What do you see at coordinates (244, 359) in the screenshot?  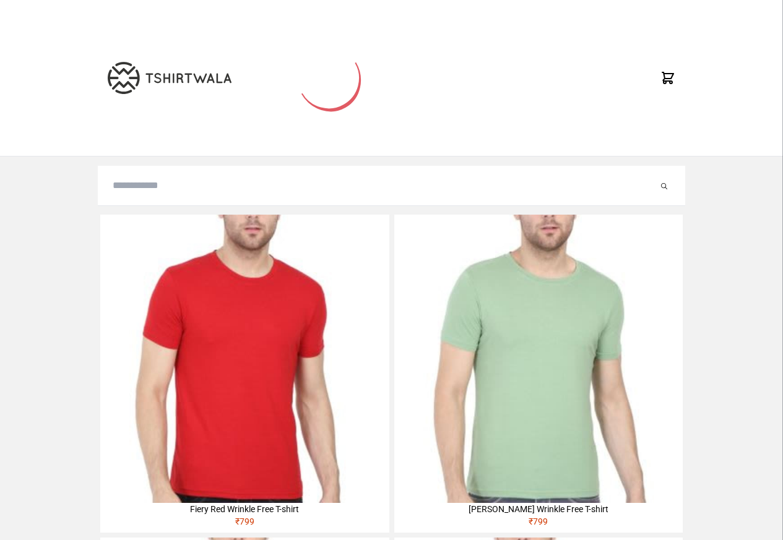 I see `img: 4M6A2225-320x320.jpg` at bounding box center [244, 359].